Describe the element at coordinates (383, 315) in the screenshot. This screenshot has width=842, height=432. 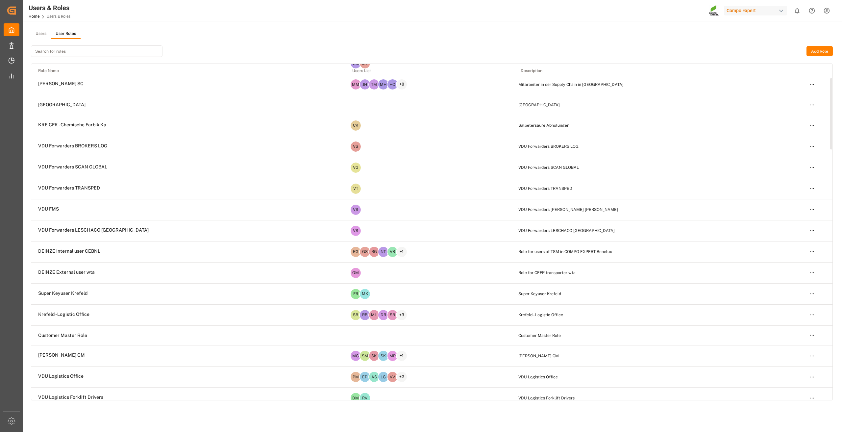
I see `button: DR` at that location.